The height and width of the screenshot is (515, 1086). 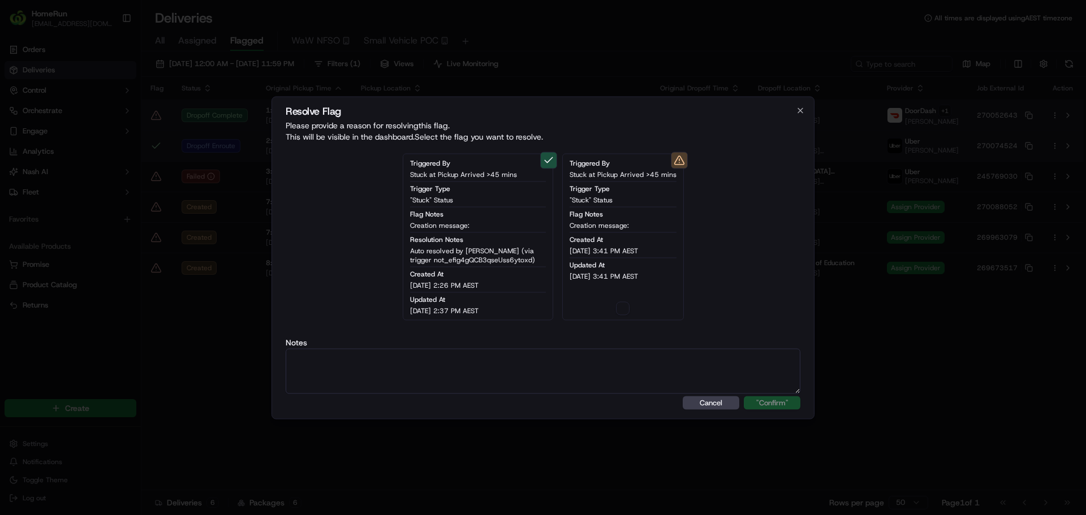 What do you see at coordinates (543, 342) in the screenshot?
I see `label: Notes` at bounding box center [543, 342].